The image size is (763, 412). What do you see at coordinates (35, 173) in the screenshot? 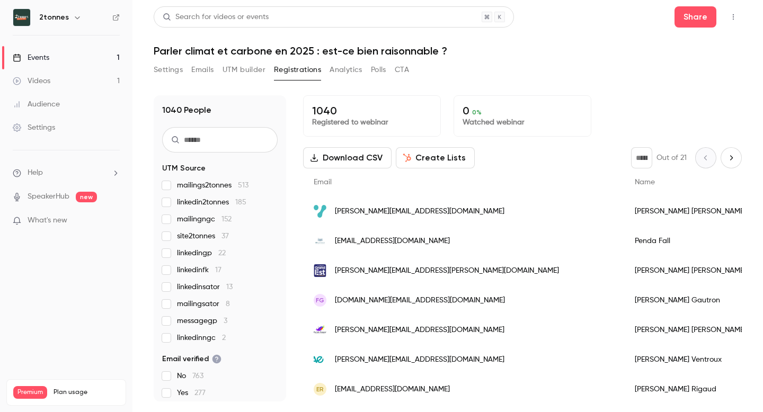
I see `span: Help` at bounding box center [35, 173].